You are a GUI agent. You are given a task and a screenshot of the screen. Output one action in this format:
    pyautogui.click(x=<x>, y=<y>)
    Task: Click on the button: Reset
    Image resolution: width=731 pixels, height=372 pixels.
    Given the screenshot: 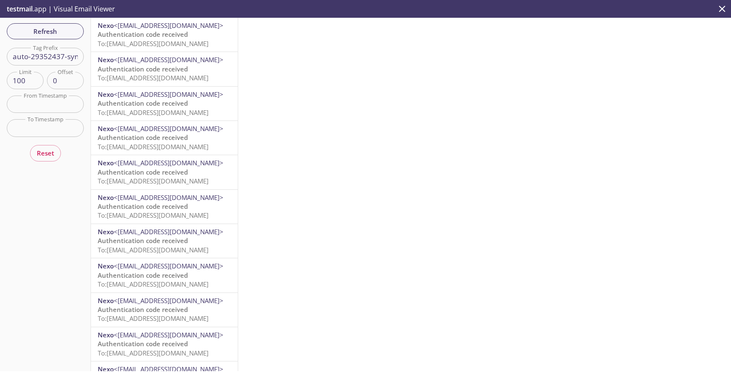 What is the action you would take?
    pyautogui.click(x=45, y=153)
    